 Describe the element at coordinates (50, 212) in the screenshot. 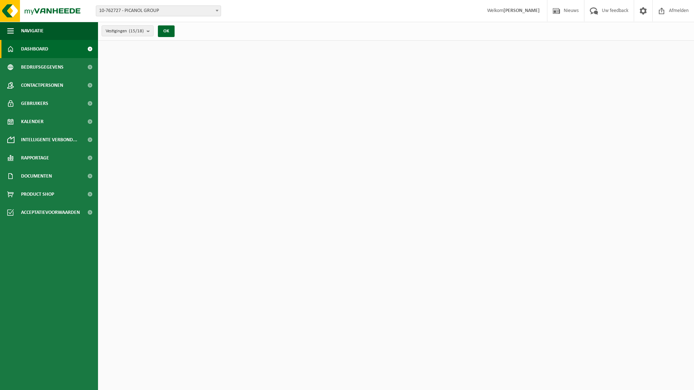

I see `span: Acceptatievoorwaarden` at that location.